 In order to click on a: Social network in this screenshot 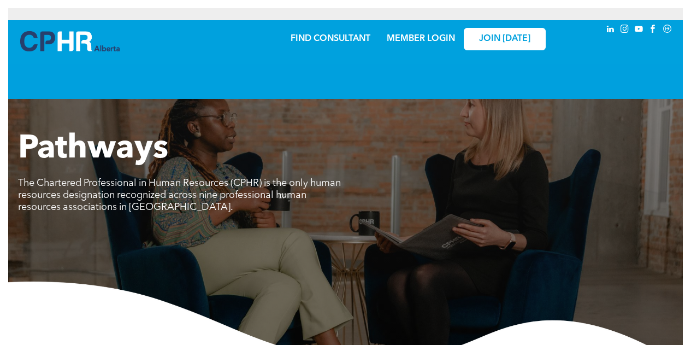, I will do `click(667, 30)`.